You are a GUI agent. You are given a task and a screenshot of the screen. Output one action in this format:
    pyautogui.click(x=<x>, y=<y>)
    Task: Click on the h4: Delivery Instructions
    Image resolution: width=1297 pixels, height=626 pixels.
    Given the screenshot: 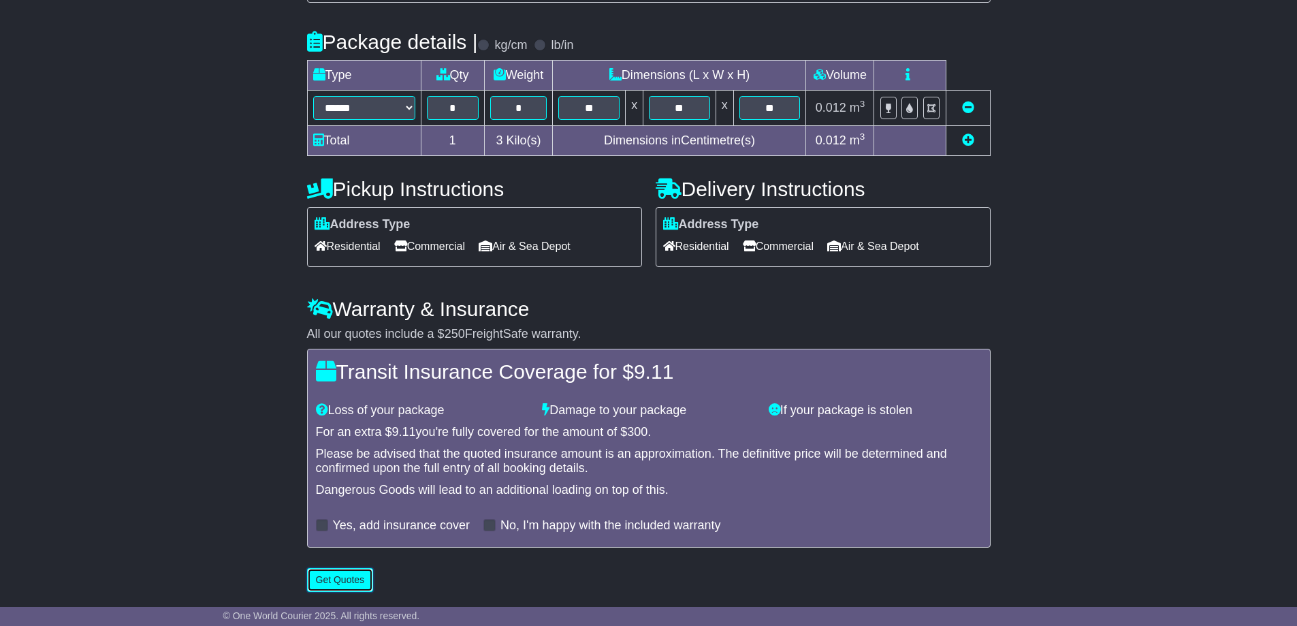 What is the action you would take?
    pyautogui.click(x=823, y=189)
    